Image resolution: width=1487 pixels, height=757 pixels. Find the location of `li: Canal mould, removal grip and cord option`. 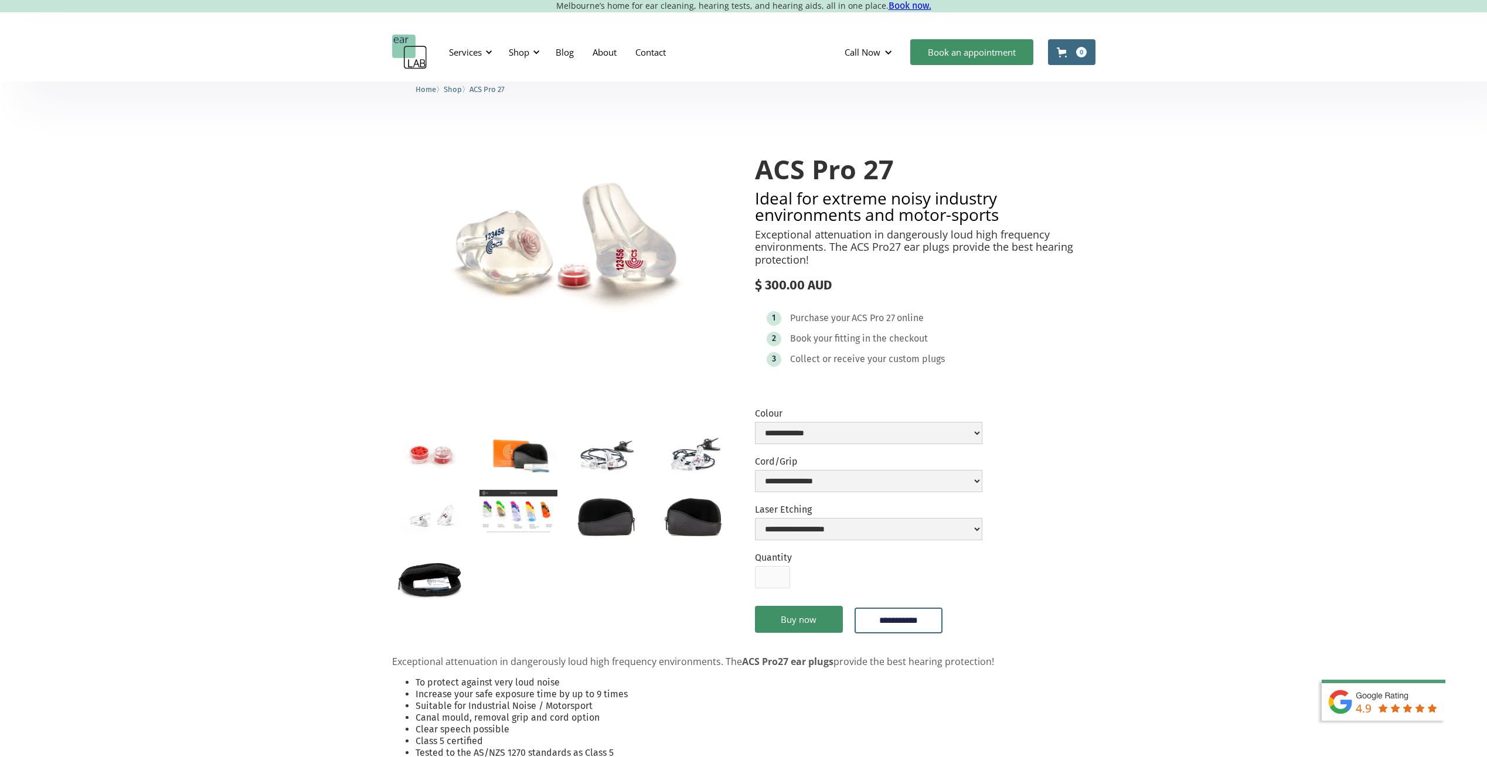

li: Canal mould, removal grip and cord option is located at coordinates (755, 718).